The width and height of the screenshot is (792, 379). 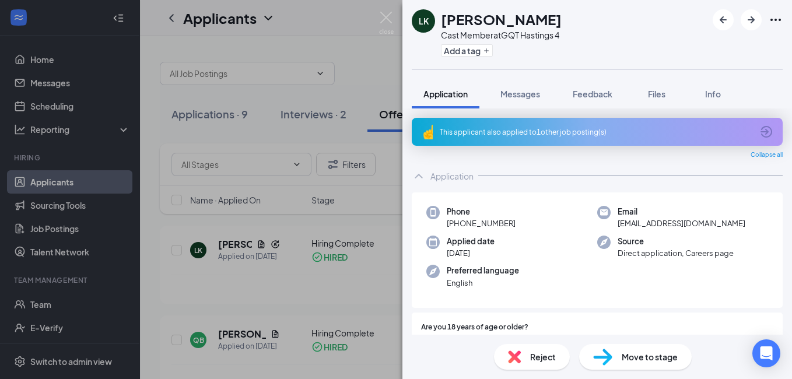 I want to click on svg: ArrowRight, so click(x=751, y=20).